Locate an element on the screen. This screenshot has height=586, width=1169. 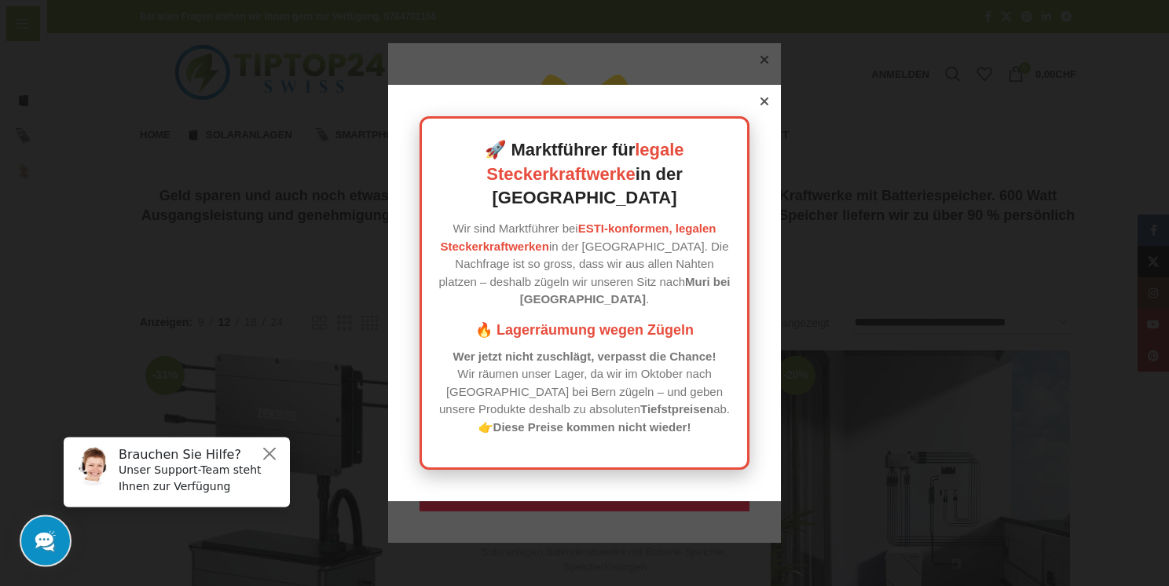
strong: Wer jetzt nicht zuschlägt, verpasst die Chance! is located at coordinates (585, 356).